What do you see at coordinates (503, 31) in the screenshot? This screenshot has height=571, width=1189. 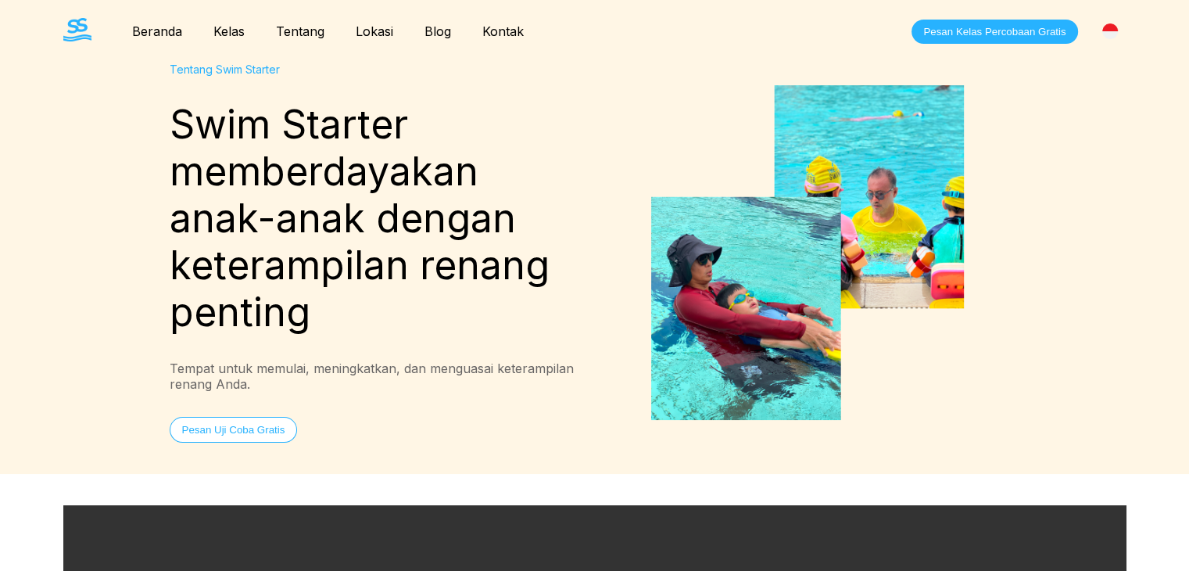 I see `a: Kontak` at bounding box center [503, 31].